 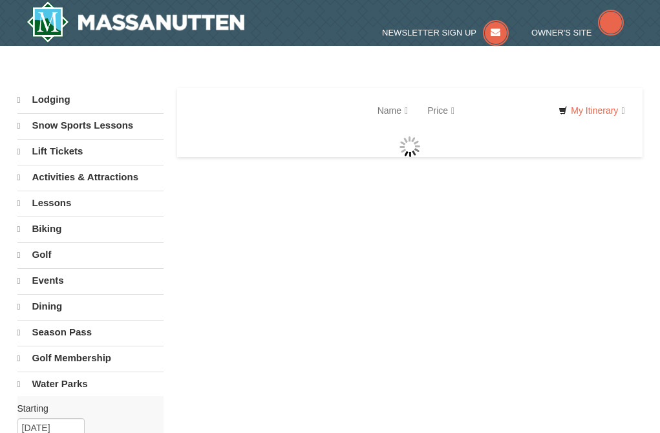 What do you see at coordinates (591, 111) in the screenshot?
I see `a: My Itinerary` at bounding box center [591, 111].